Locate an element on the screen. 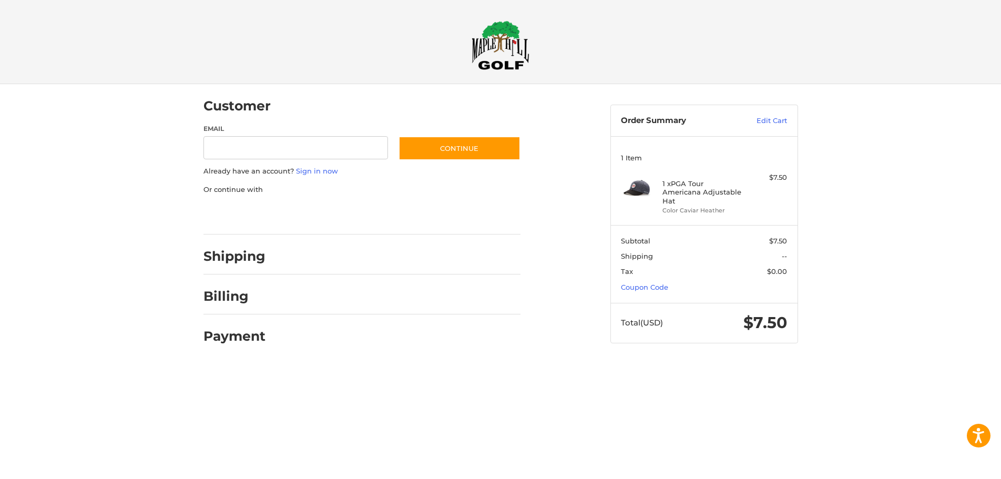  h4: 1 x PGA Tour Americana Adjustable Hat is located at coordinates (702, 192).